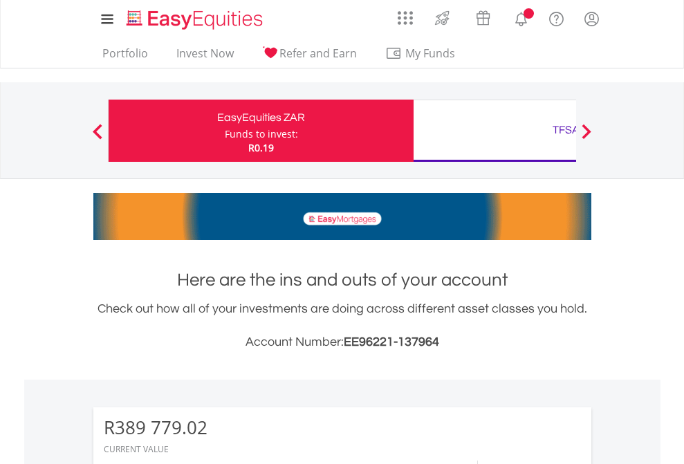 This screenshot has height=464, width=684. What do you see at coordinates (392, 342) in the screenshot?
I see `span: EE96221-137964` at bounding box center [392, 342].